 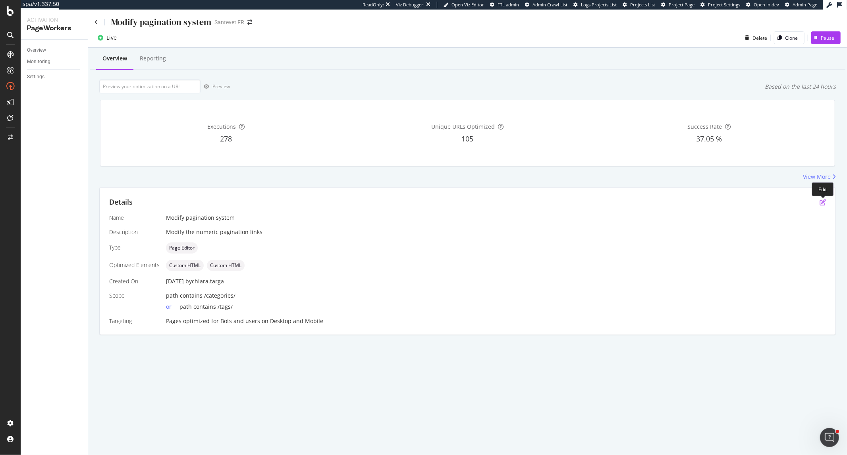 I want to click on span: FTL admin, so click(x=508, y=4).